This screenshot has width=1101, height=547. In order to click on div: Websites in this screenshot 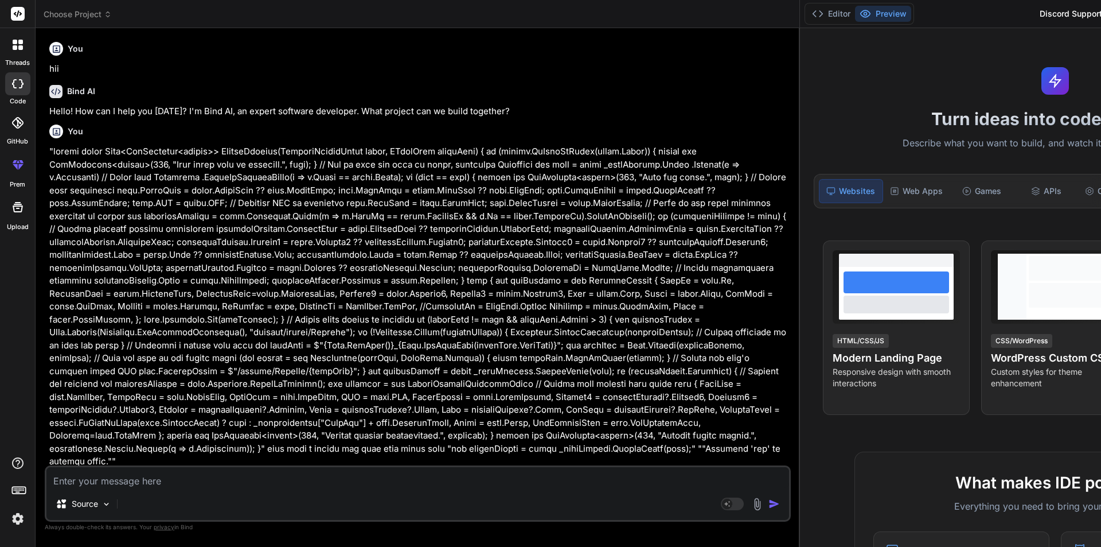, I will do `click(851, 191)`.